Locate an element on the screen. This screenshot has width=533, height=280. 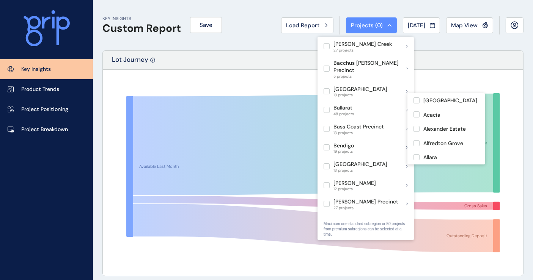
span: Load Report is located at coordinates (303, 25).